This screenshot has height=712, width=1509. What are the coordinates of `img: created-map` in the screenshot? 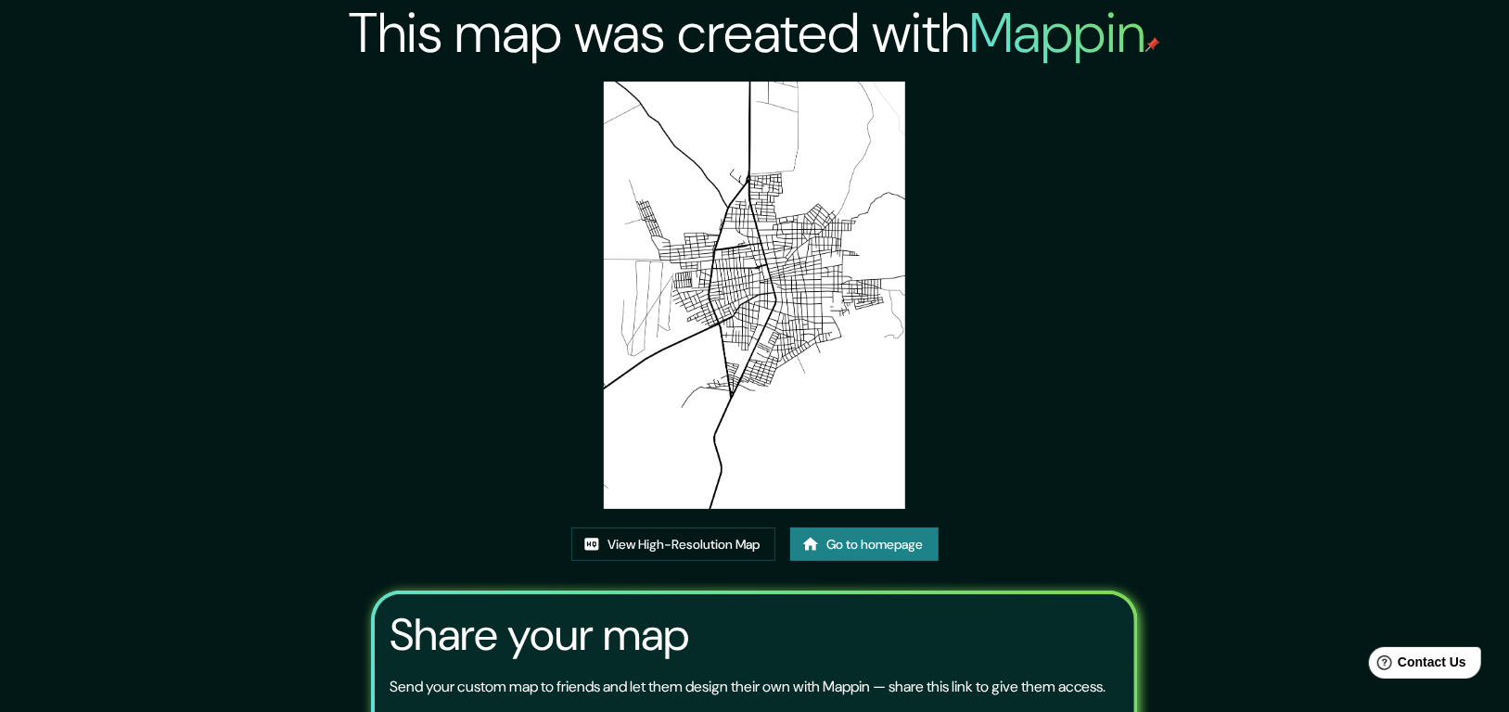 It's located at (755, 295).